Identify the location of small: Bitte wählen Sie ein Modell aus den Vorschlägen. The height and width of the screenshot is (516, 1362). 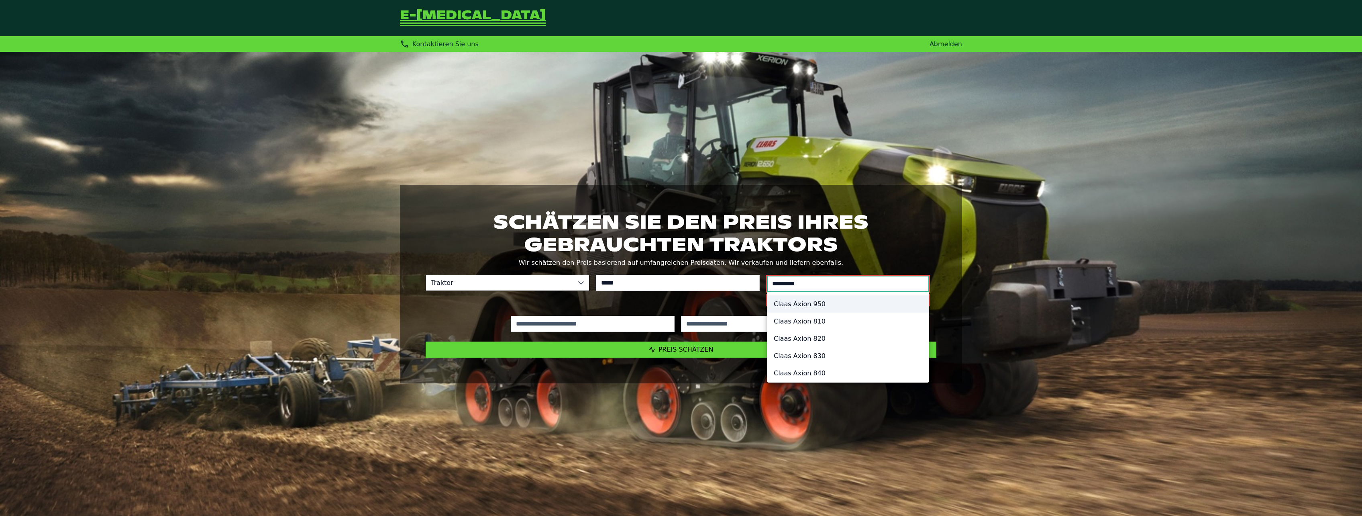
(848, 300).